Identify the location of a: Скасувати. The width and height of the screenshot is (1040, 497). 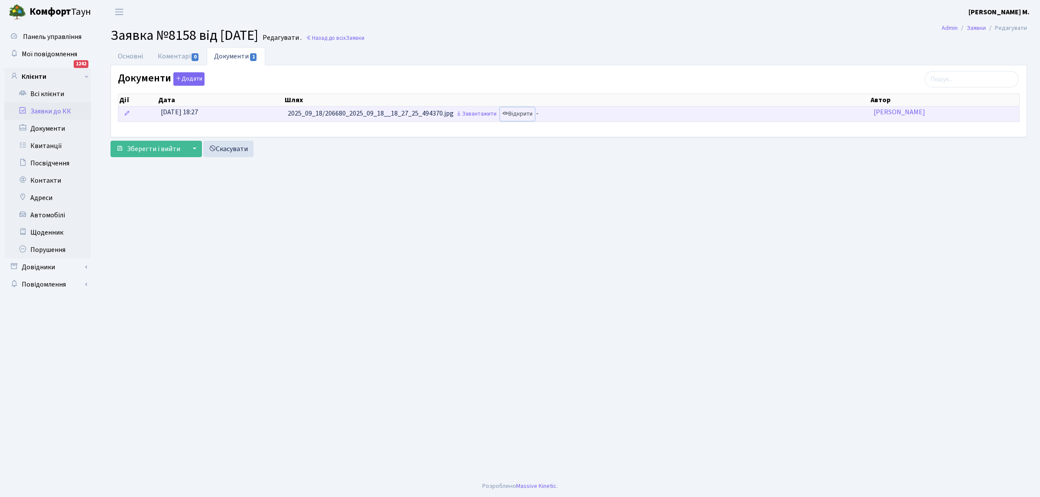
(228, 149).